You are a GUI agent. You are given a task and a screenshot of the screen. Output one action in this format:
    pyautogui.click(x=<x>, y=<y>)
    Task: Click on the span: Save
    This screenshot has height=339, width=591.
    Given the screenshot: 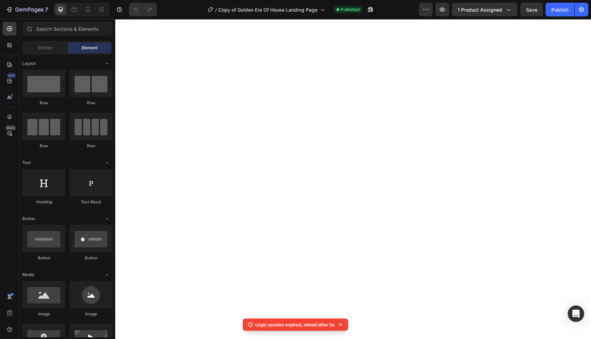 What is the action you would take?
    pyautogui.click(x=531, y=10)
    